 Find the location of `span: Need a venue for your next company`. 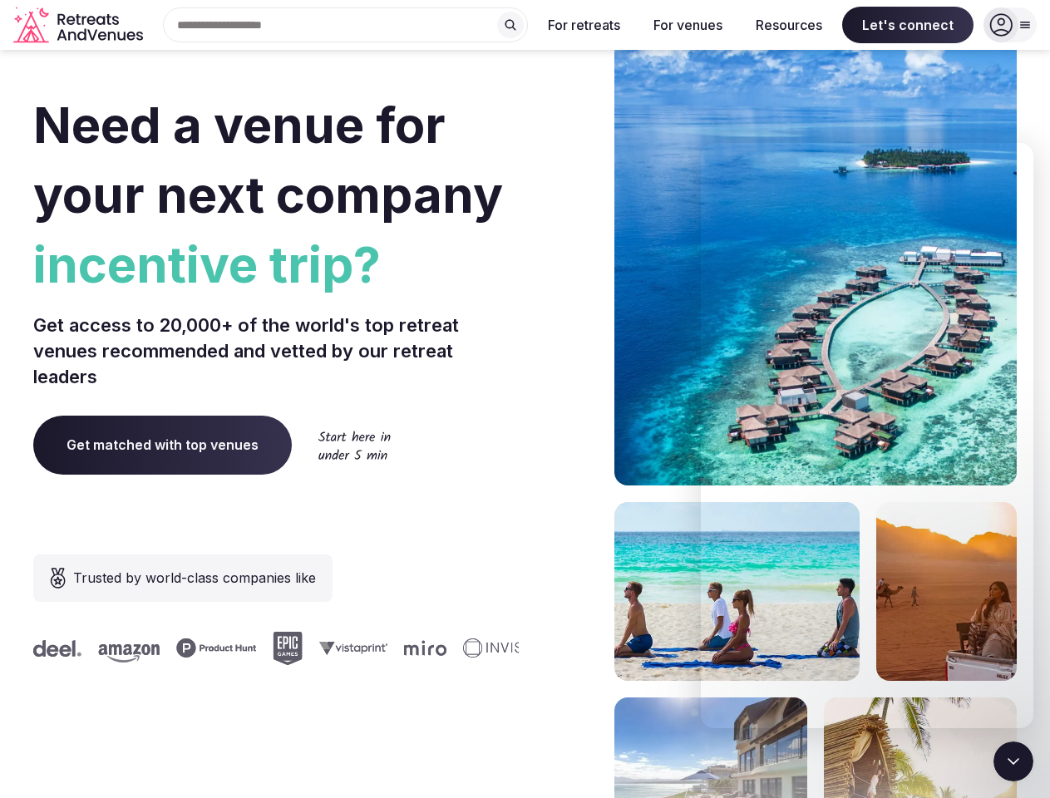

span: Need a venue for your next company is located at coordinates (268, 160).